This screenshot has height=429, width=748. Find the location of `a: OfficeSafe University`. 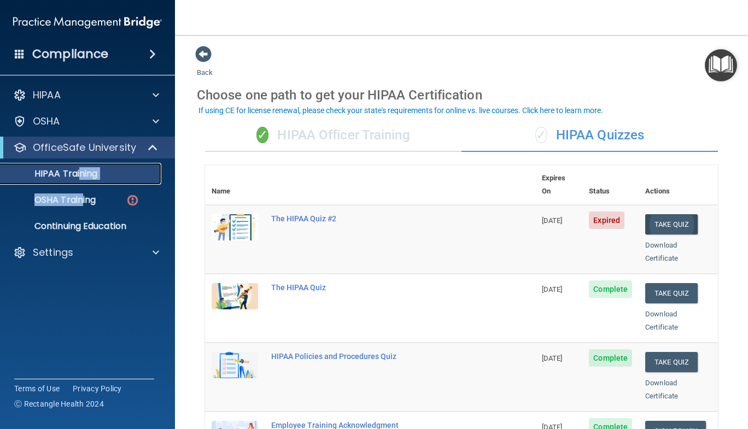

a: OfficeSafe University is located at coordinates (86, 148).